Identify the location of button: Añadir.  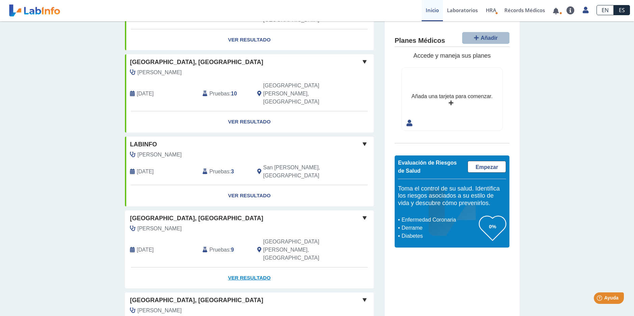
(485, 38).